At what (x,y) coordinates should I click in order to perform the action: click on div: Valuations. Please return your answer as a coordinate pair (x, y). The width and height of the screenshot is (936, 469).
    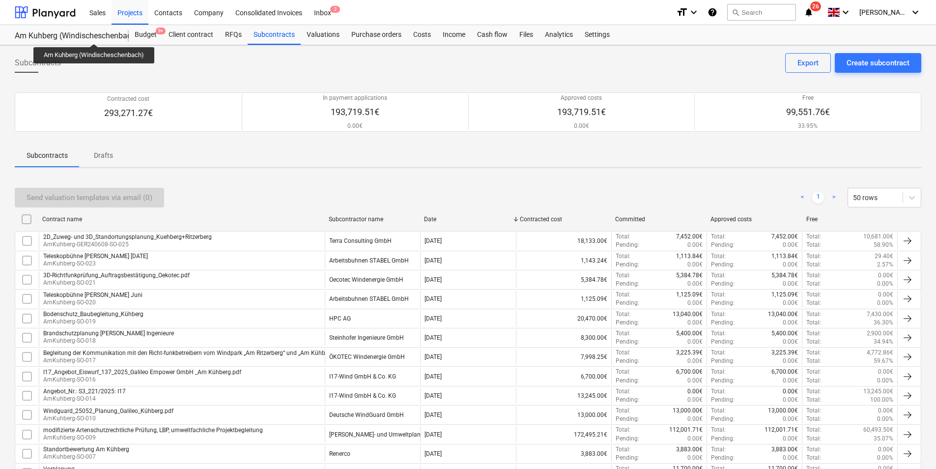
    Looking at the image, I should click on (323, 35).